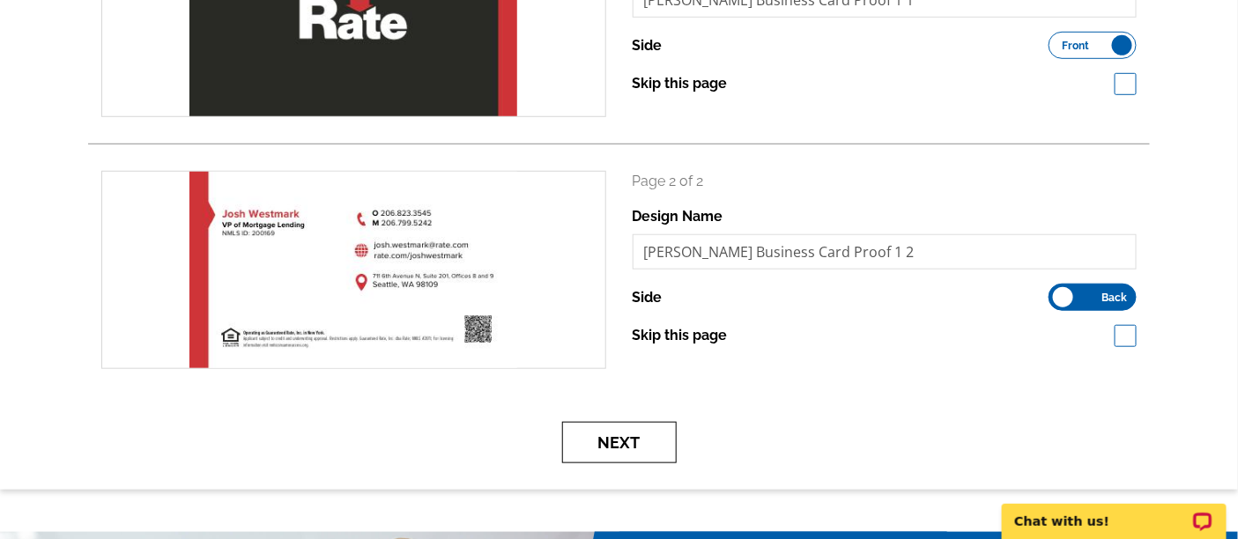 The image size is (1238, 539). I want to click on input: File Name, so click(885, 252).